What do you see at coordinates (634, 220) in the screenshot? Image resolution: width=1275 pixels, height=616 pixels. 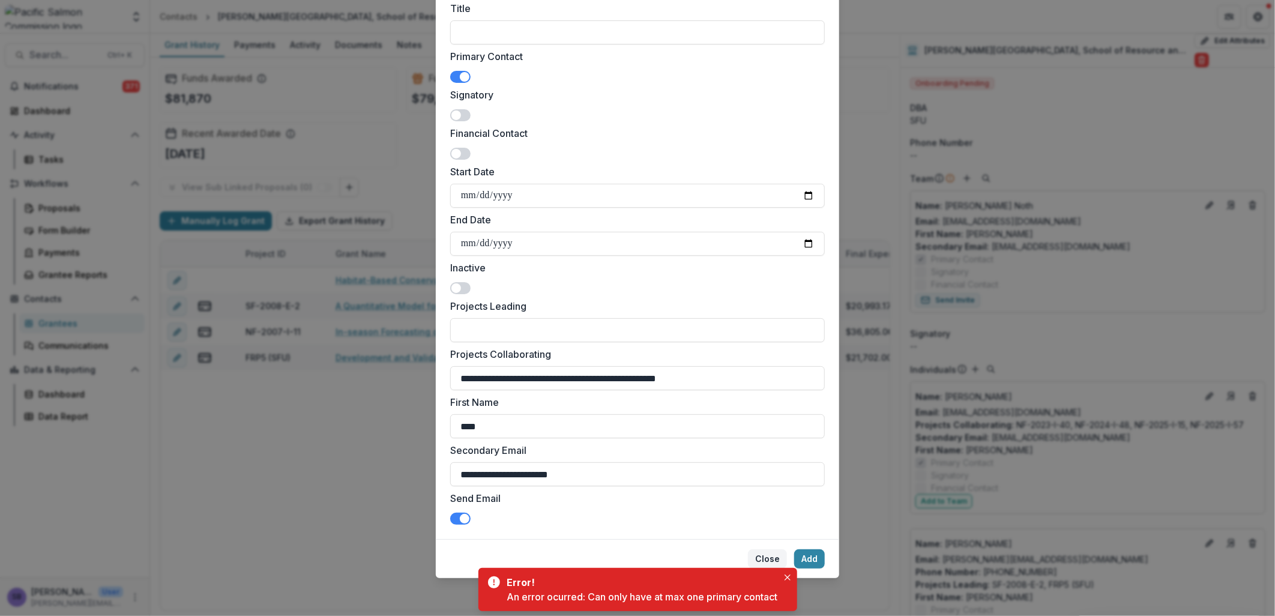 I see `label: End Date` at bounding box center [634, 220].